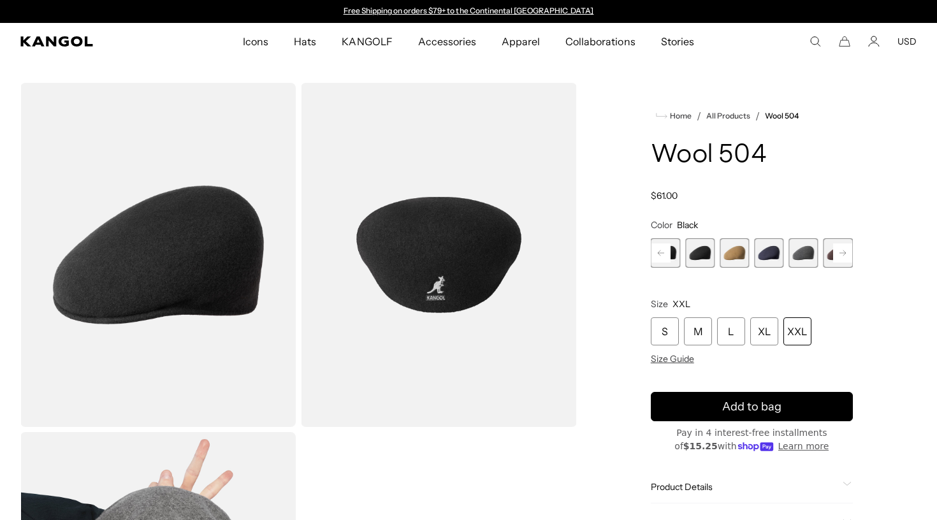 This screenshot has width=937, height=520. What do you see at coordinates (468, 11) in the screenshot?
I see `slideshow-component: Announcement bar` at bounding box center [468, 11].